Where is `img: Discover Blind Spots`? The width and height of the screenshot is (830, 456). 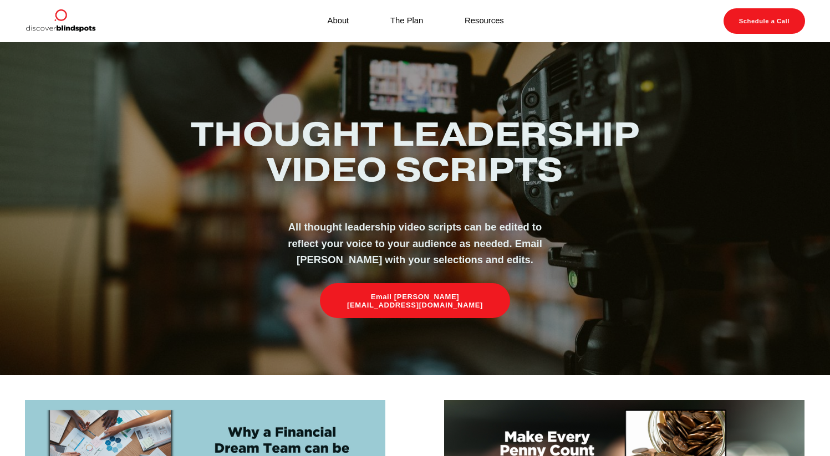 img: Discover Blind Spots is located at coordinates (60, 21).